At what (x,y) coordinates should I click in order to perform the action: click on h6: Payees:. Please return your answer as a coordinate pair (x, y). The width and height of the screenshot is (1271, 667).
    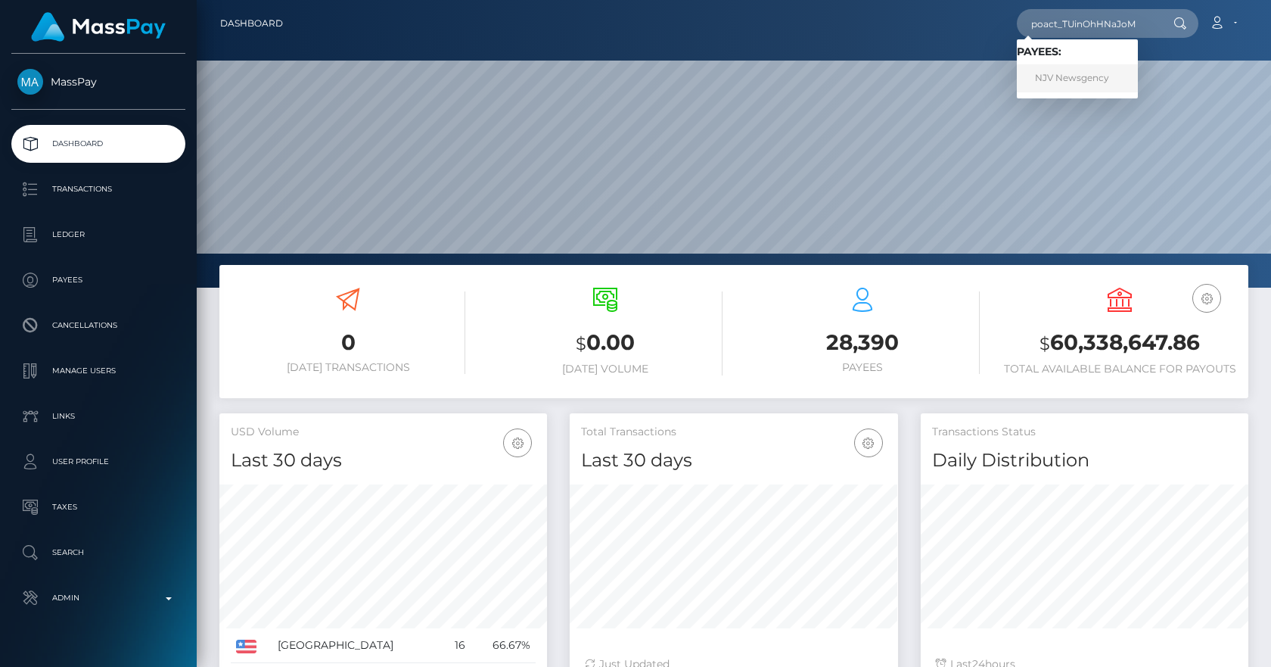
    Looking at the image, I should click on (1078, 51).